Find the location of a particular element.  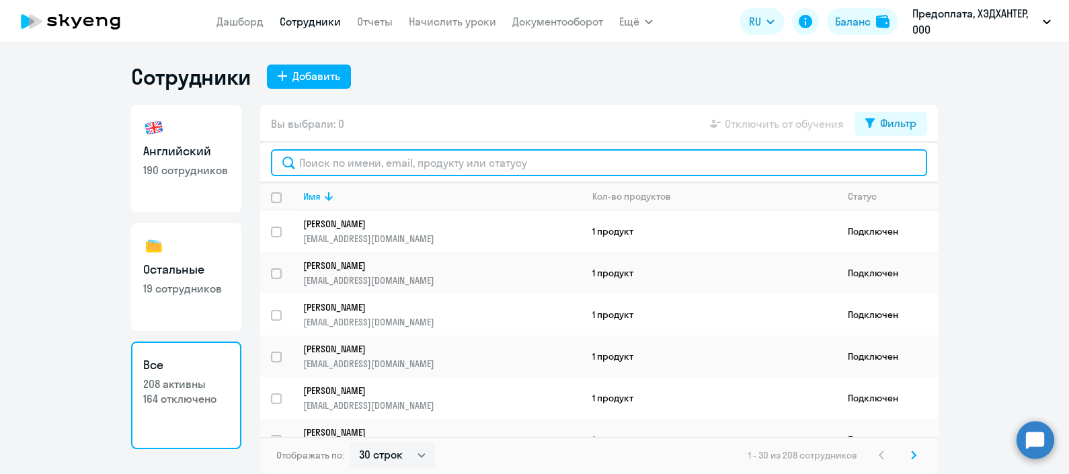

div: Фильтр is located at coordinates (899, 123).